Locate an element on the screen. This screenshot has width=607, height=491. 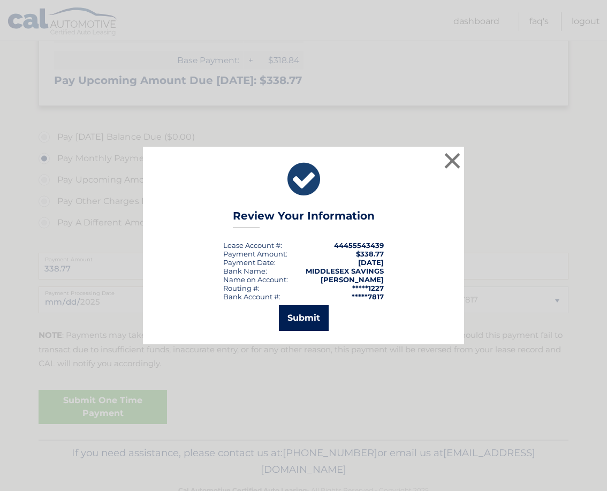
div: Routing #: is located at coordinates (241, 288).